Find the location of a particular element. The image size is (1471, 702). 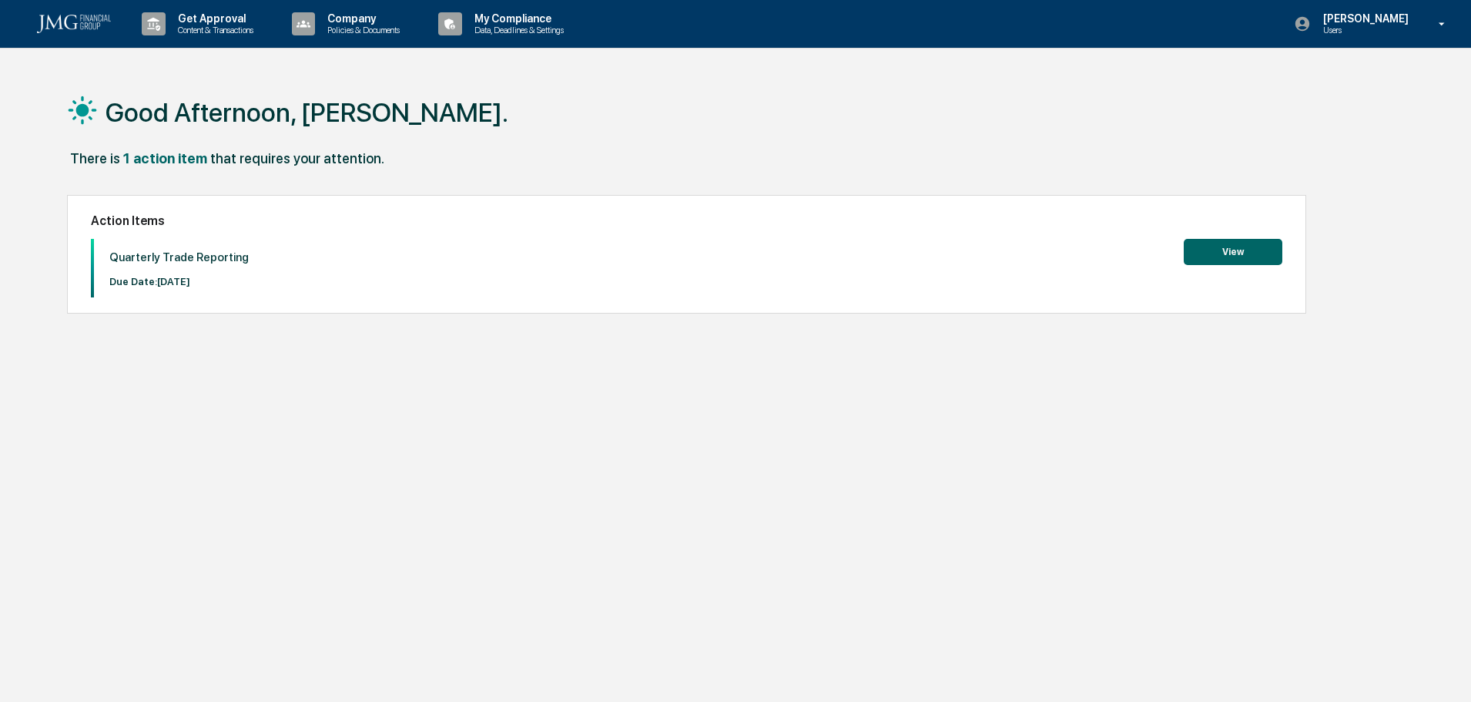

p: Quarterly Trade Reporting is located at coordinates (179, 257).